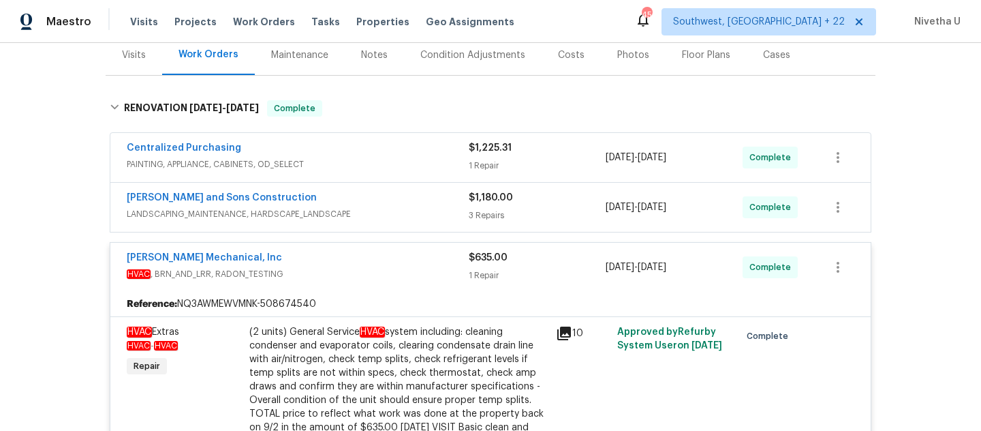 The width and height of the screenshot is (981, 431). I want to click on b: Reference:, so click(152, 304).